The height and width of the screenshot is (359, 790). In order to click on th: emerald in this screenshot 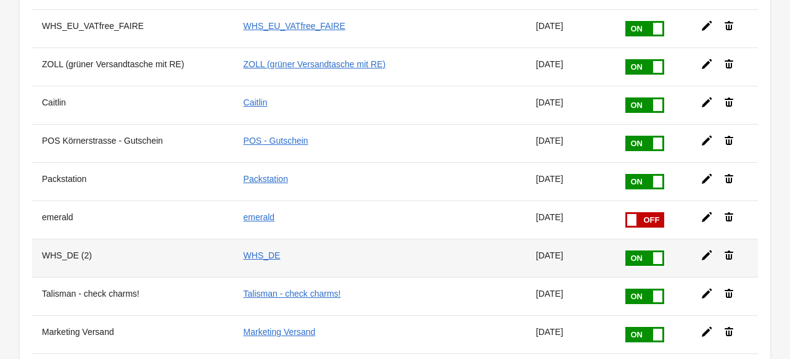, I will do `click(133, 219)`.